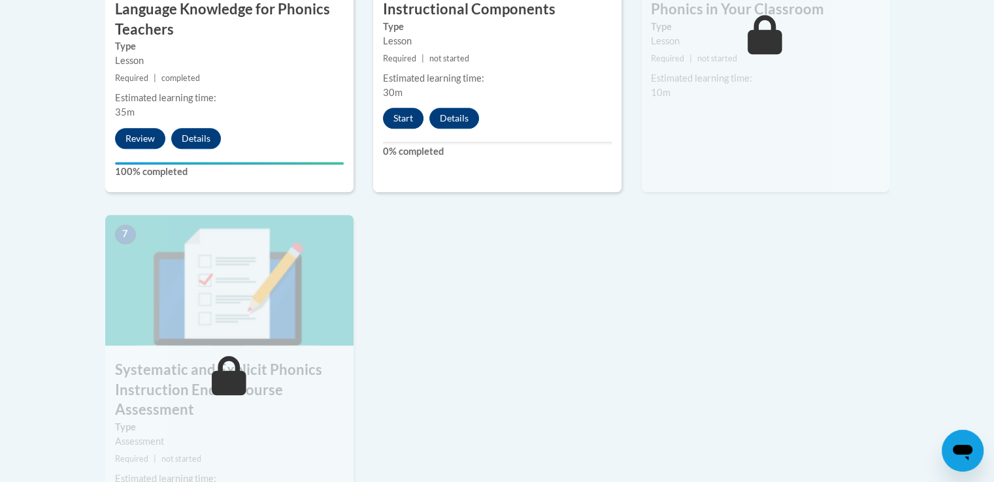 This screenshot has height=482, width=994. What do you see at coordinates (229, 163) in the screenshot?
I see `div: Your progress` at bounding box center [229, 163].